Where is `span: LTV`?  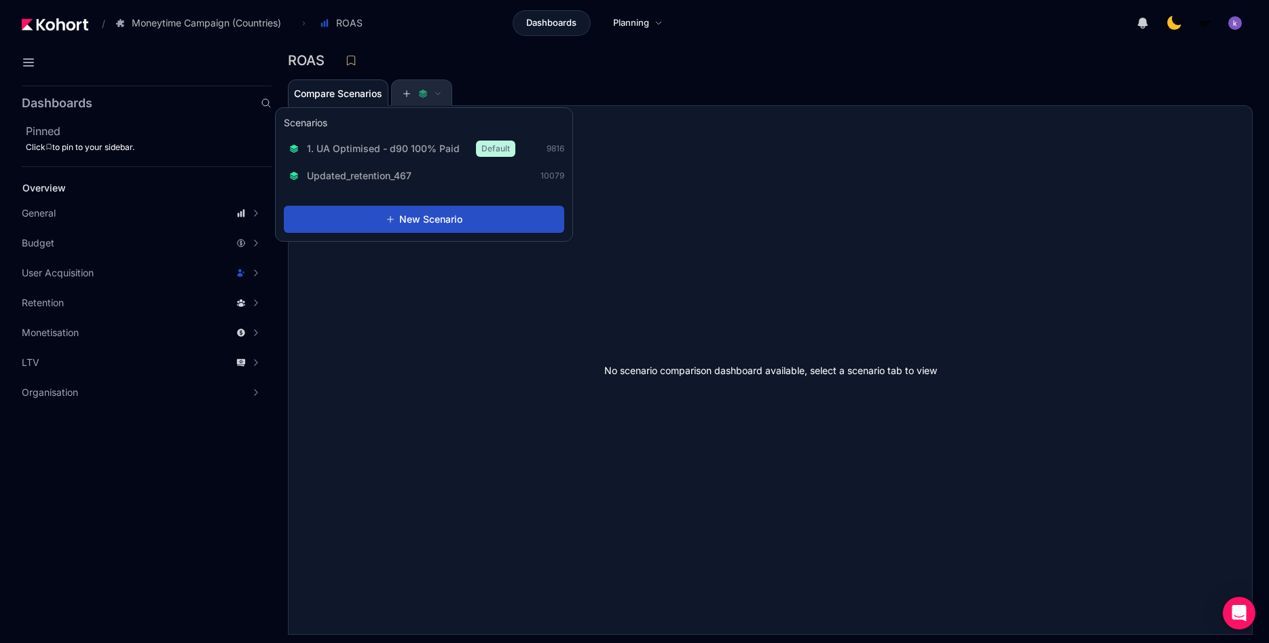
span: LTV is located at coordinates (31, 363).